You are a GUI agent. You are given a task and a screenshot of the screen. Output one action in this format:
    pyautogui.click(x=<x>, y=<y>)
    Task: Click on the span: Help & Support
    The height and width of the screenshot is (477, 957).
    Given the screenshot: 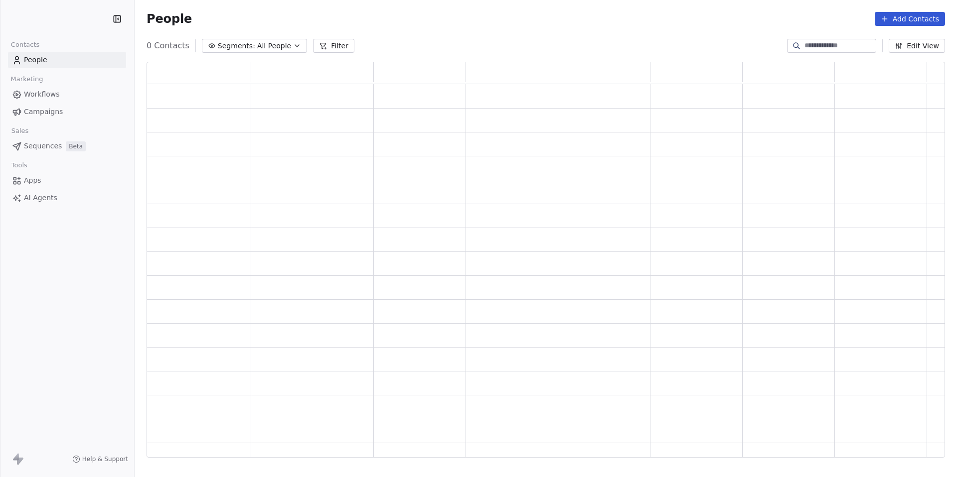 What is the action you would take?
    pyautogui.click(x=105, y=459)
    